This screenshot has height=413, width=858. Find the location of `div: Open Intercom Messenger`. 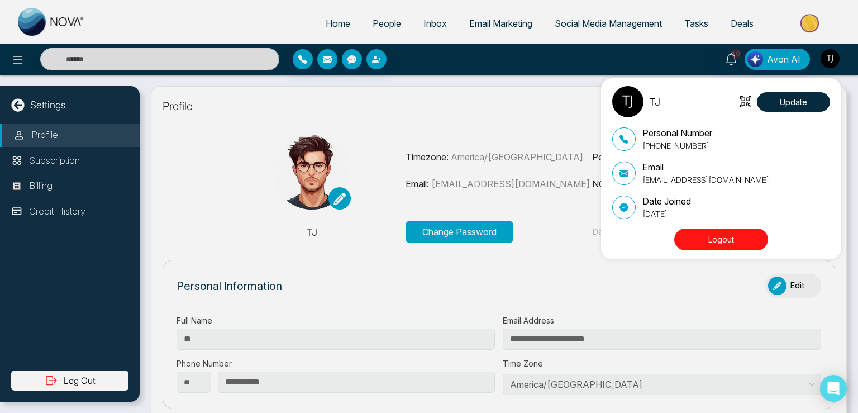

div: Open Intercom Messenger is located at coordinates (833, 388).